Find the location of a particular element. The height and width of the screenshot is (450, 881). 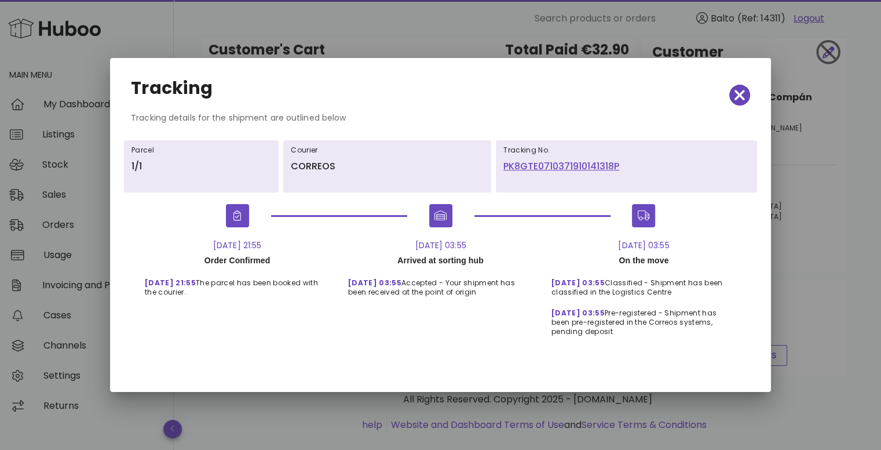

div: Accepted - Your shipment has been received at the point of origin is located at coordinates (440, 284).